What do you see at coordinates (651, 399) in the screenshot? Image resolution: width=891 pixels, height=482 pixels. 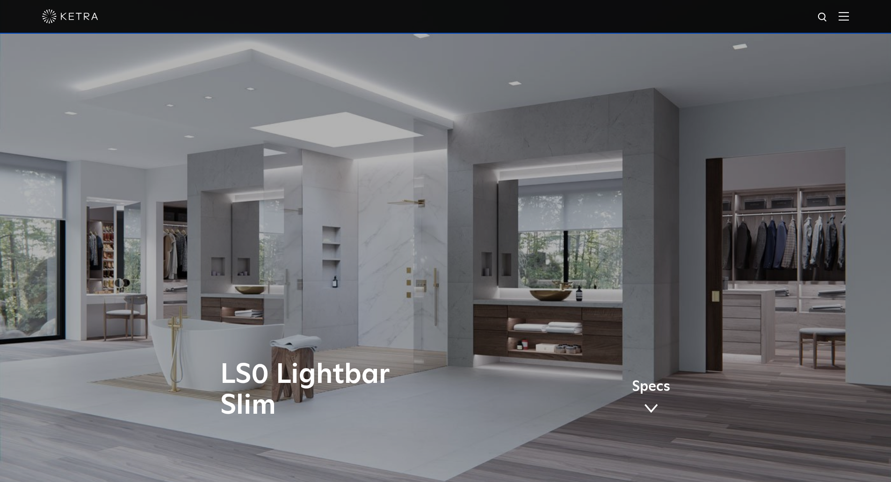 I see `a: Specs` at bounding box center [651, 399].